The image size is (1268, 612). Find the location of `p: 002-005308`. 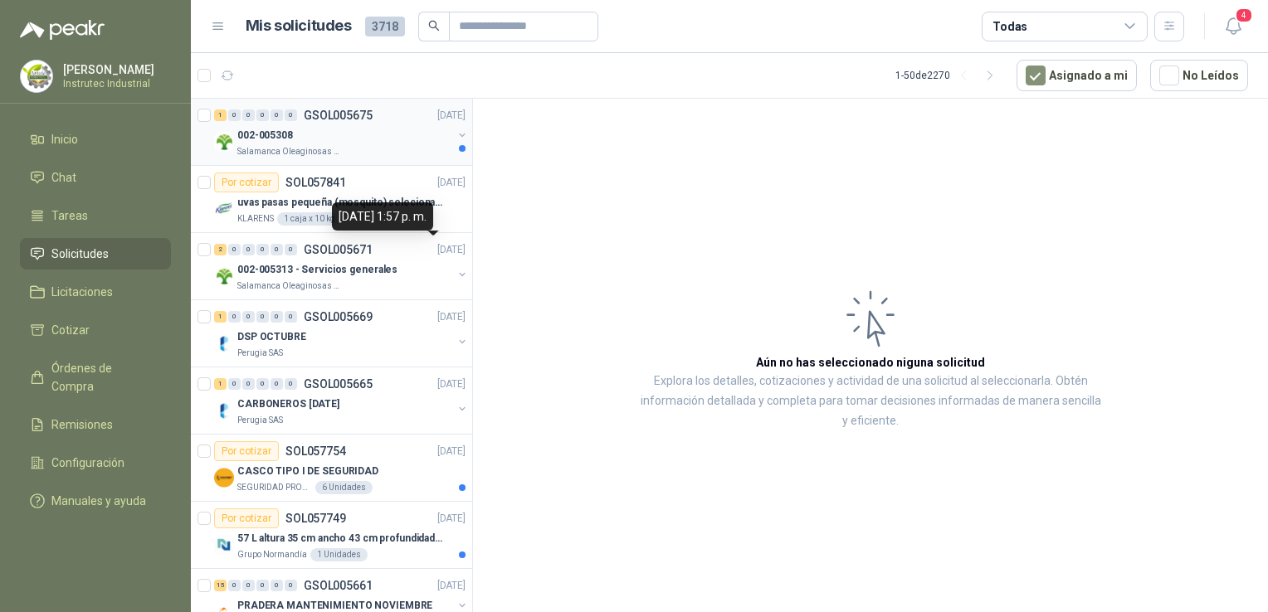

p: 002-005308 is located at coordinates (265, 135).